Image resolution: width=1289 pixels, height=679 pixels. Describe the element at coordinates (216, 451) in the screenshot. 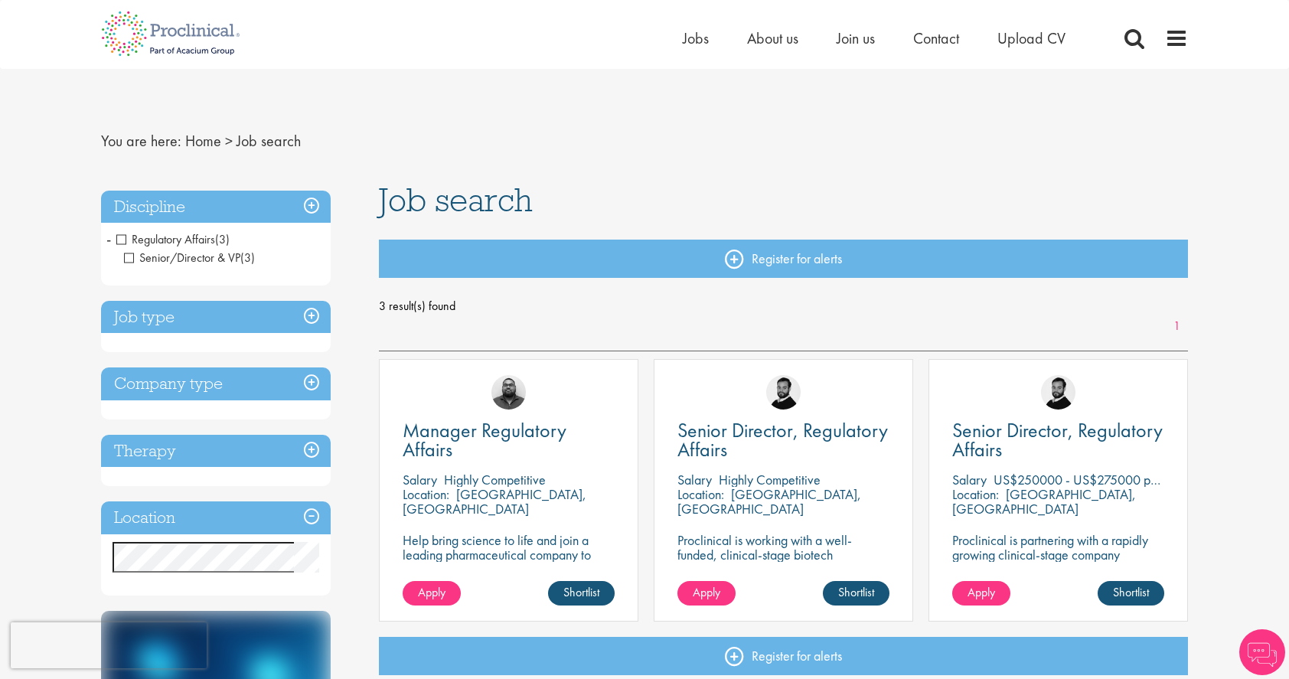

I see `div: Therapy` at that location.